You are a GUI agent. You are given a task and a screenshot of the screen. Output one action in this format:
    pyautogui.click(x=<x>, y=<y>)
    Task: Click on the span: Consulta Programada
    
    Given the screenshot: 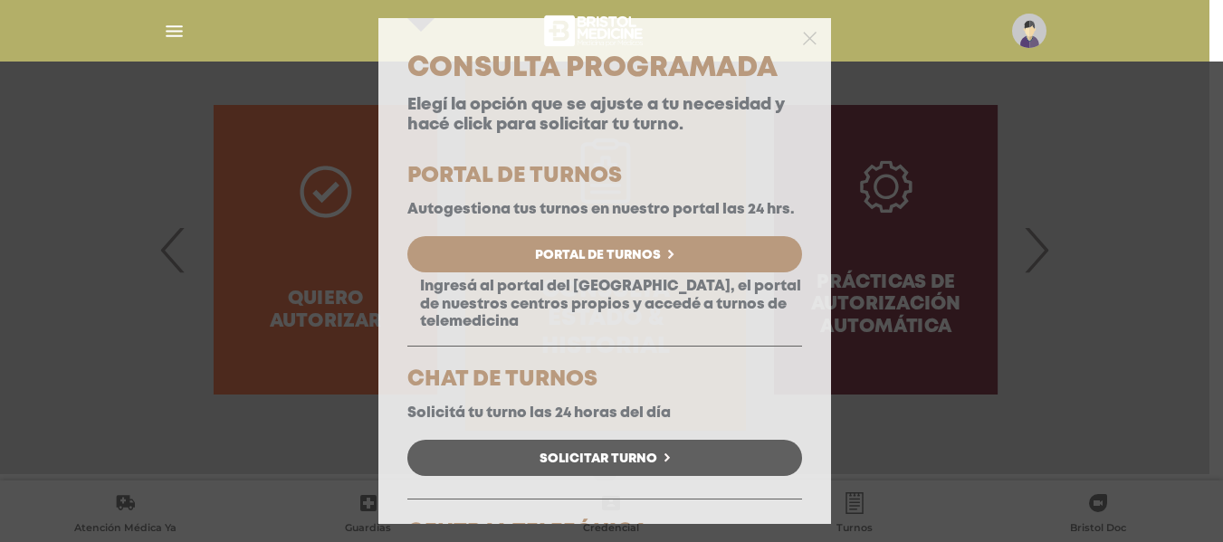 What is the action you would take?
    pyautogui.click(x=592, y=68)
    